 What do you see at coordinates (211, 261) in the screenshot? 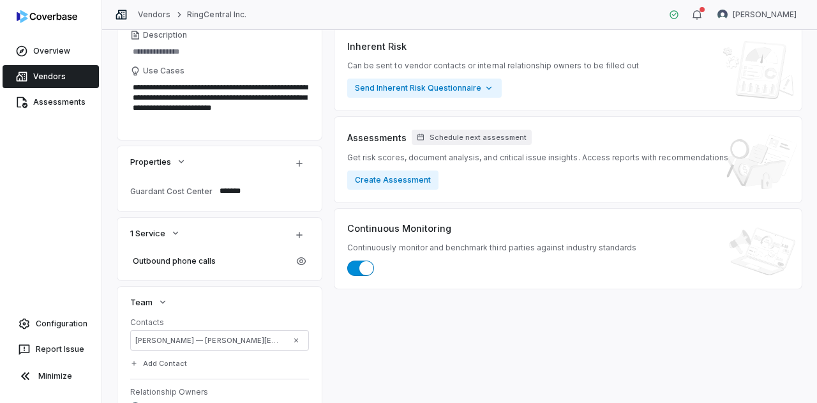
I see `a: Outbound phone calls` at bounding box center [211, 261].